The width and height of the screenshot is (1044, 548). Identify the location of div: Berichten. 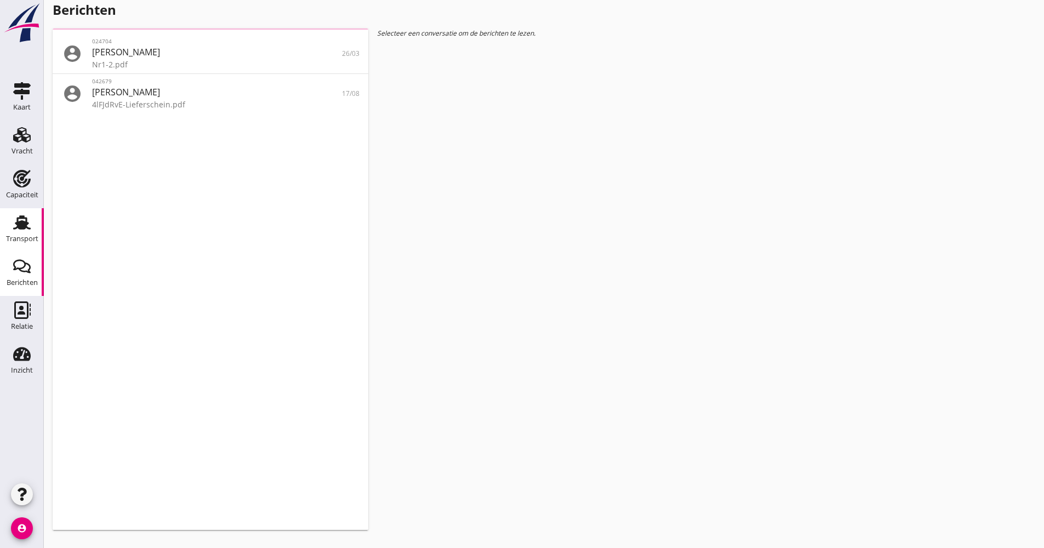
(22, 282).